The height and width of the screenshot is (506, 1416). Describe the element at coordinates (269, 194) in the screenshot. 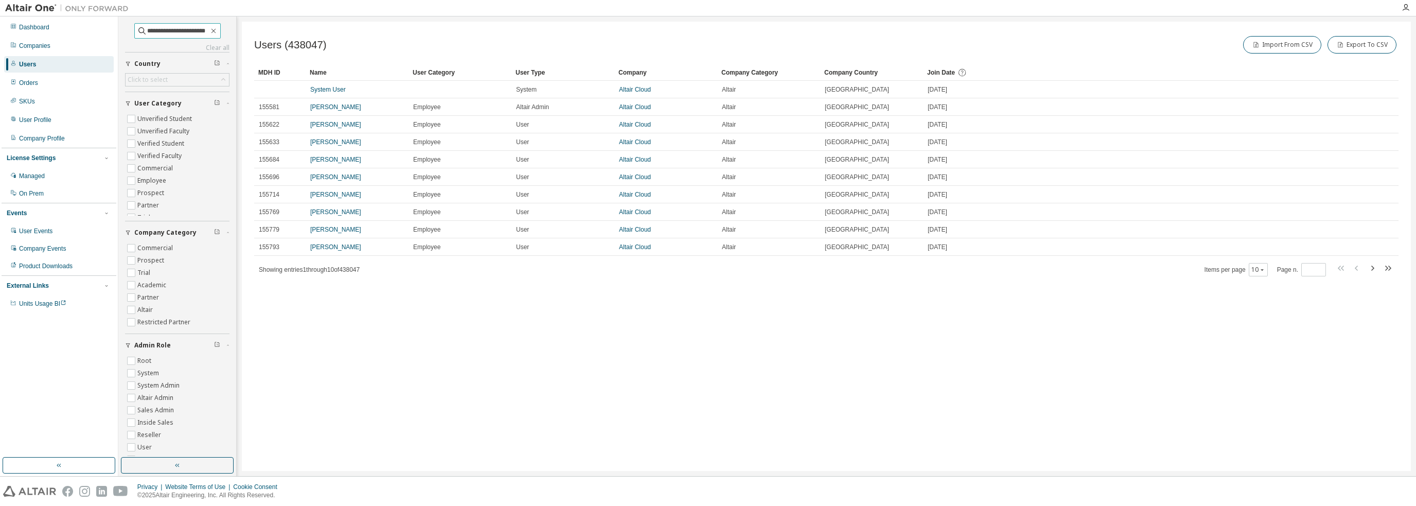

I see `span: 155714` at that location.